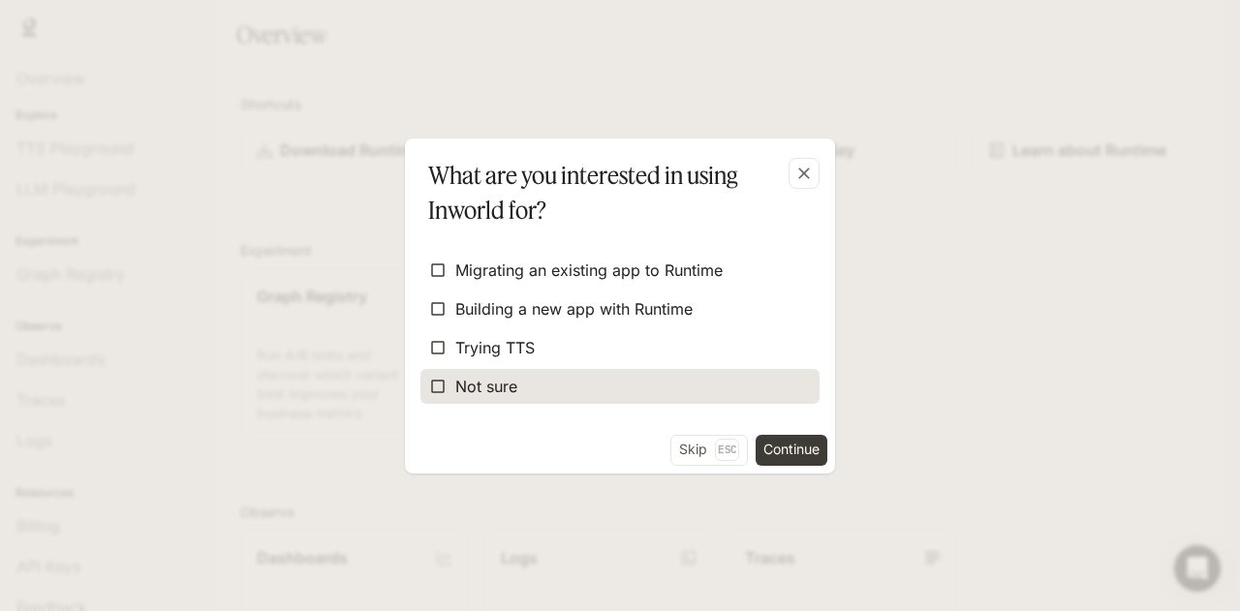 The height and width of the screenshot is (611, 1240). What do you see at coordinates (727, 450) in the screenshot?
I see `p: Esc` at bounding box center [727, 450].